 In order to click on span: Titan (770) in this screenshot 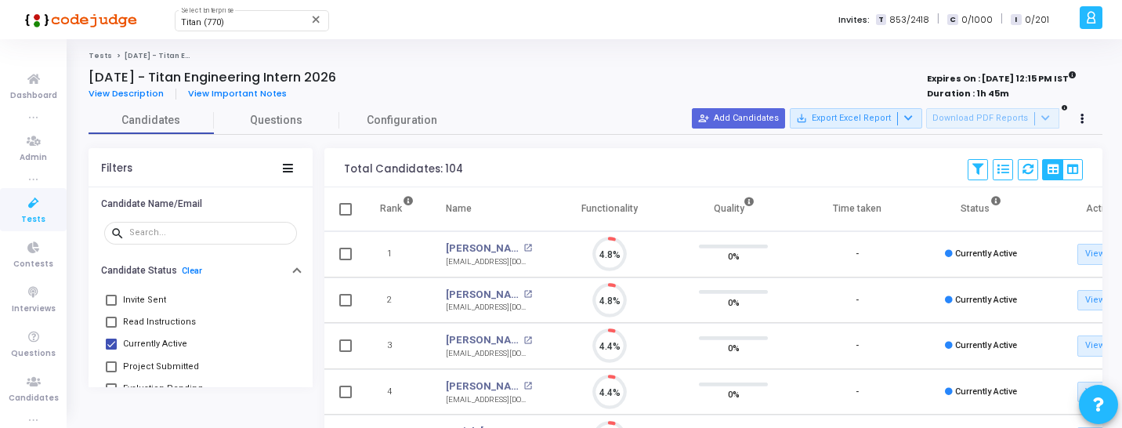, I will do `click(202, 22)`.